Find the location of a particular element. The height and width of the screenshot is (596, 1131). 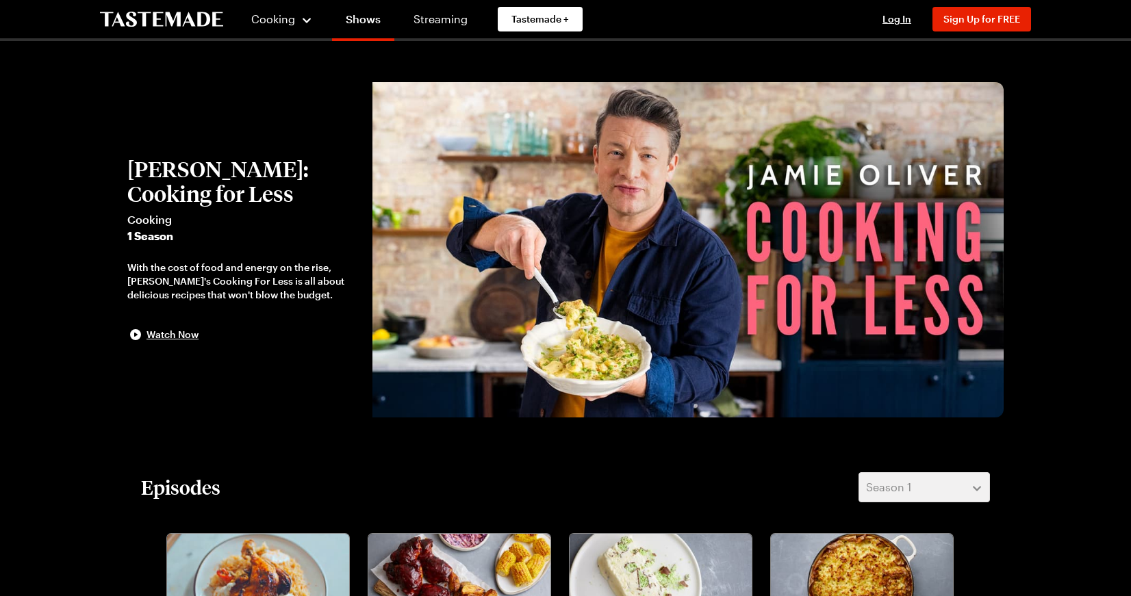

span: 1 Season is located at coordinates (243, 236).